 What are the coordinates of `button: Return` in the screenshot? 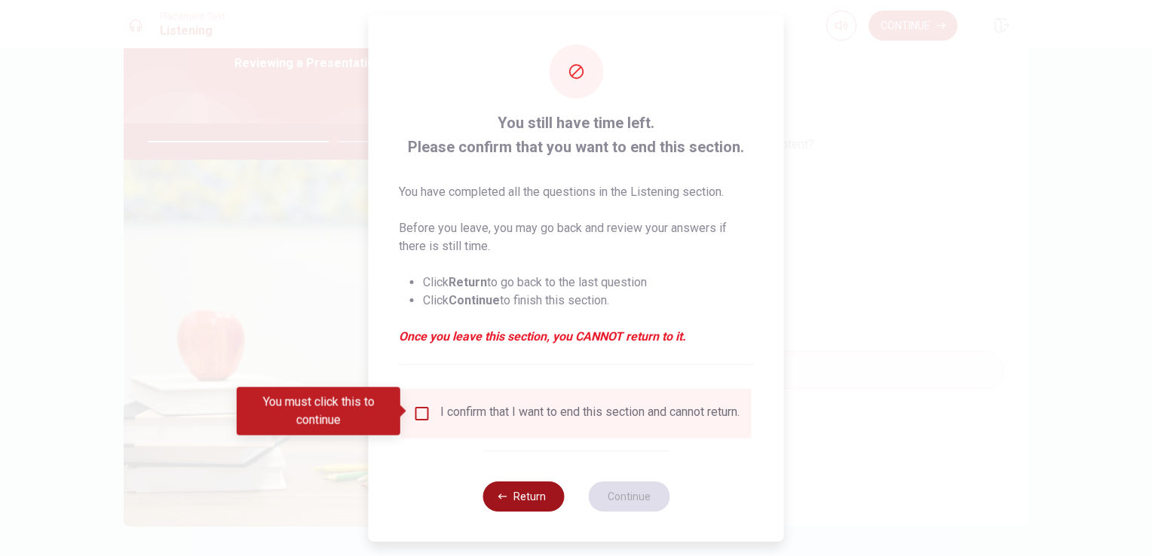 It's located at (523, 497).